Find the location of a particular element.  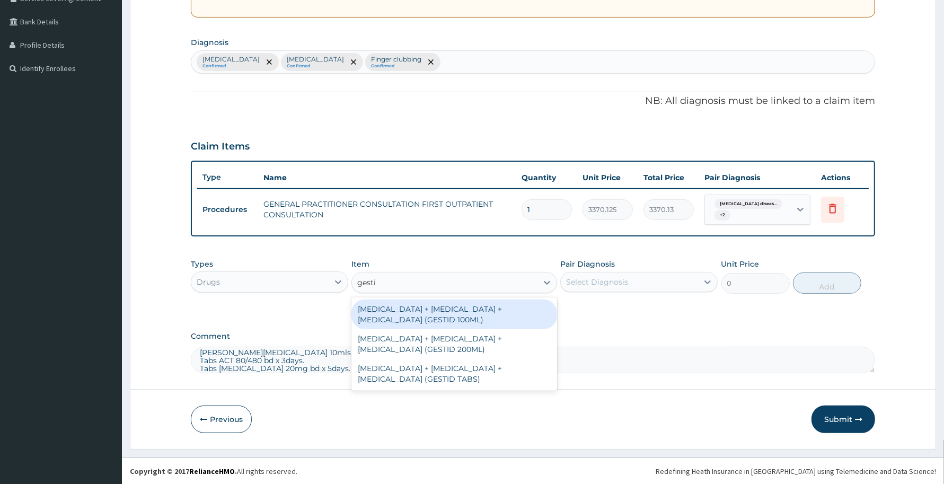

strong: Copyright © 2017 . is located at coordinates (183, 471).